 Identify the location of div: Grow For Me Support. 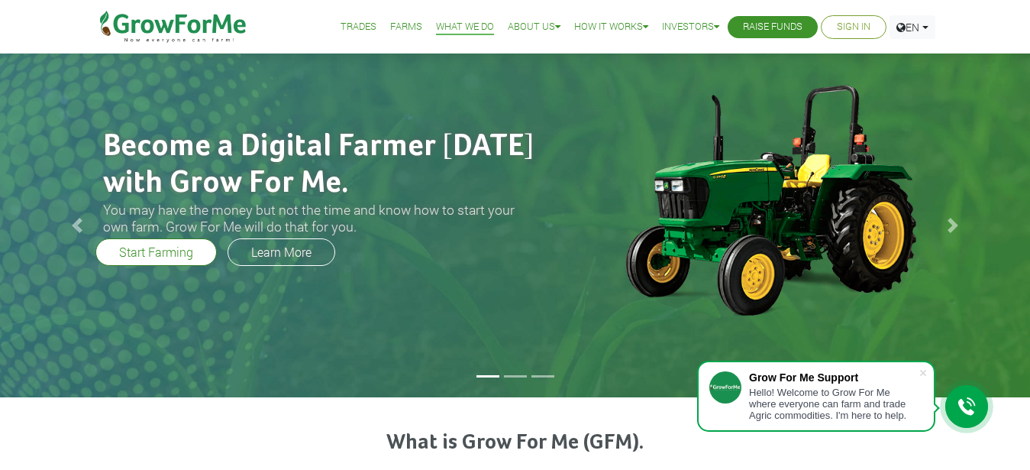
(834, 377).